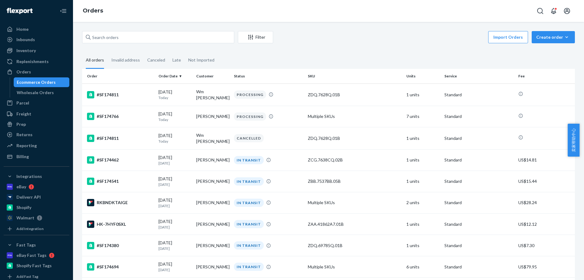 The height and width of the screenshot is (280, 584). What do you see at coordinates (120, 267) in the screenshot?
I see `div: #SF174694` at bounding box center [120, 267].